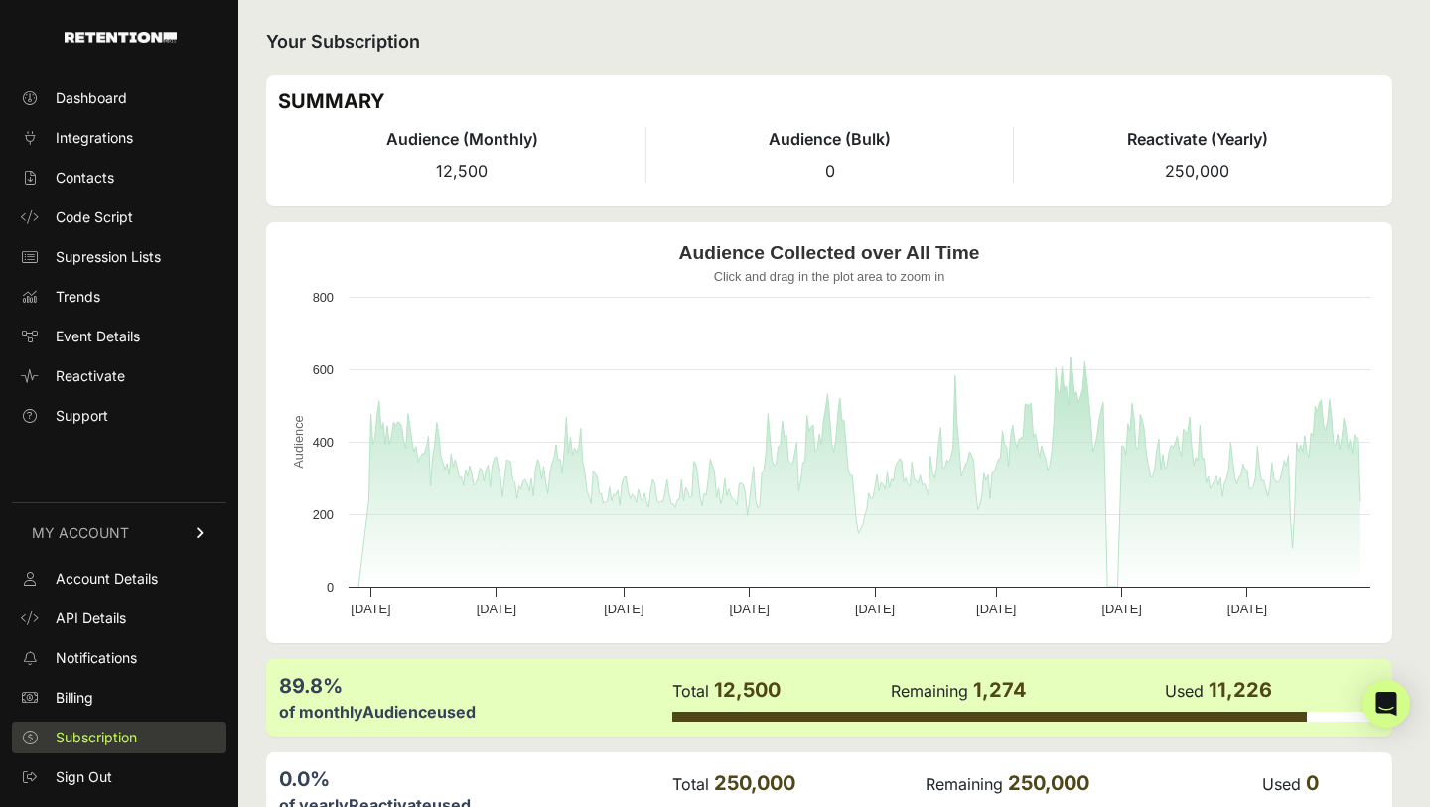 The width and height of the screenshot is (1430, 807). I want to click on text: 800, so click(323, 297).